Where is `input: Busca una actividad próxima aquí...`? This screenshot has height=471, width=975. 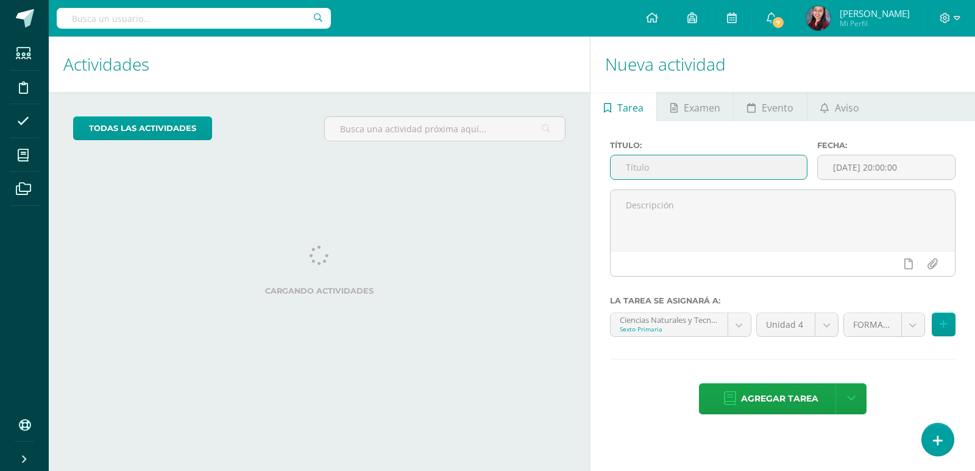 input: Busca una actividad próxima aquí... is located at coordinates (445, 129).